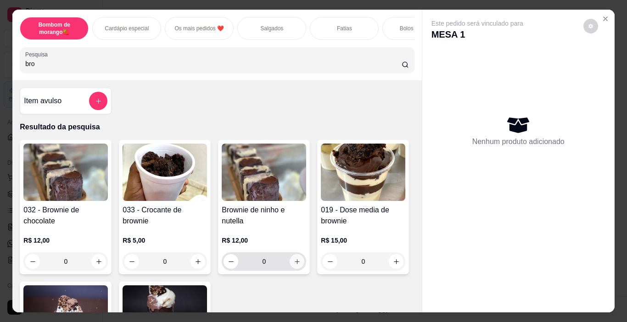  I want to click on button: Close, so click(605, 19).